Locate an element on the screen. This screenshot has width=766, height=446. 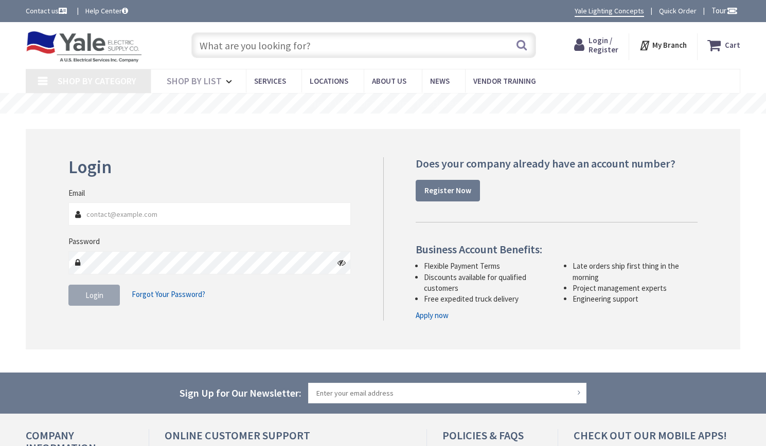
span: Login is located at coordinates (94, 295).